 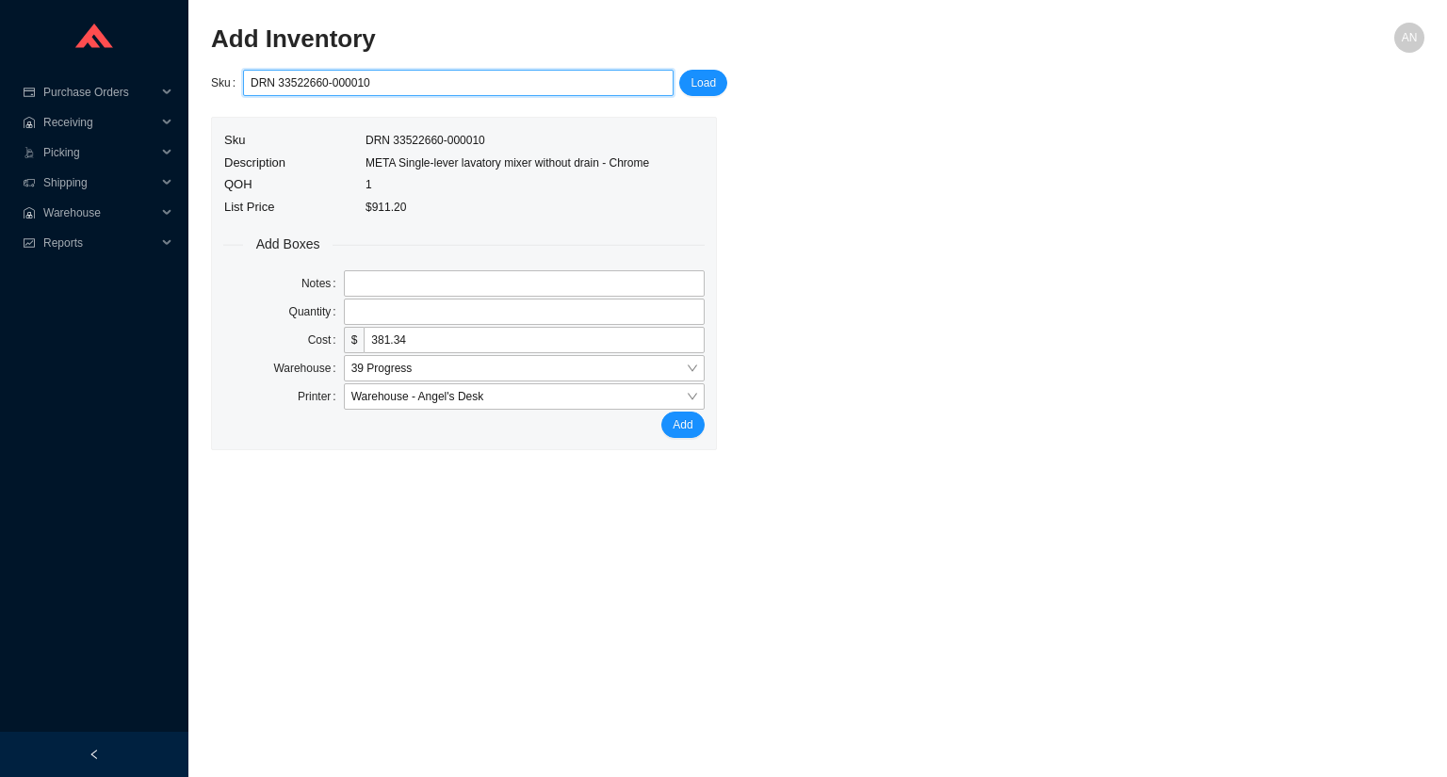 I want to click on span: left, so click(x=94, y=755).